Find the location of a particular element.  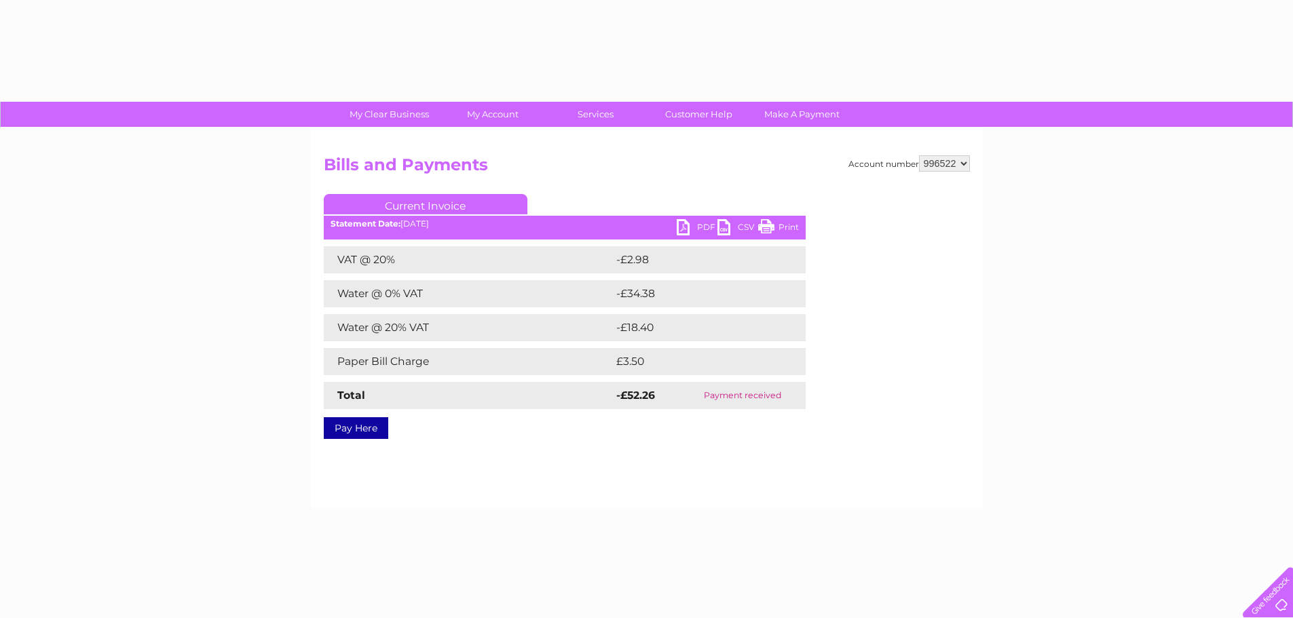

h2: Bills and Payments is located at coordinates (647, 168).